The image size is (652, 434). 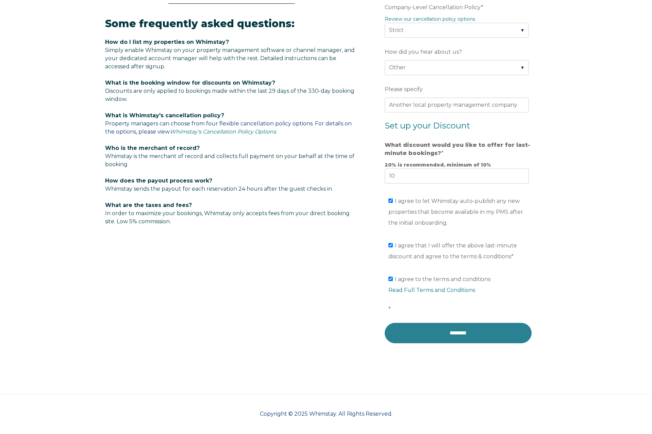 What do you see at coordinates (423, 52) in the screenshot?
I see `span: How did you hear about us?` at bounding box center [423, 52].